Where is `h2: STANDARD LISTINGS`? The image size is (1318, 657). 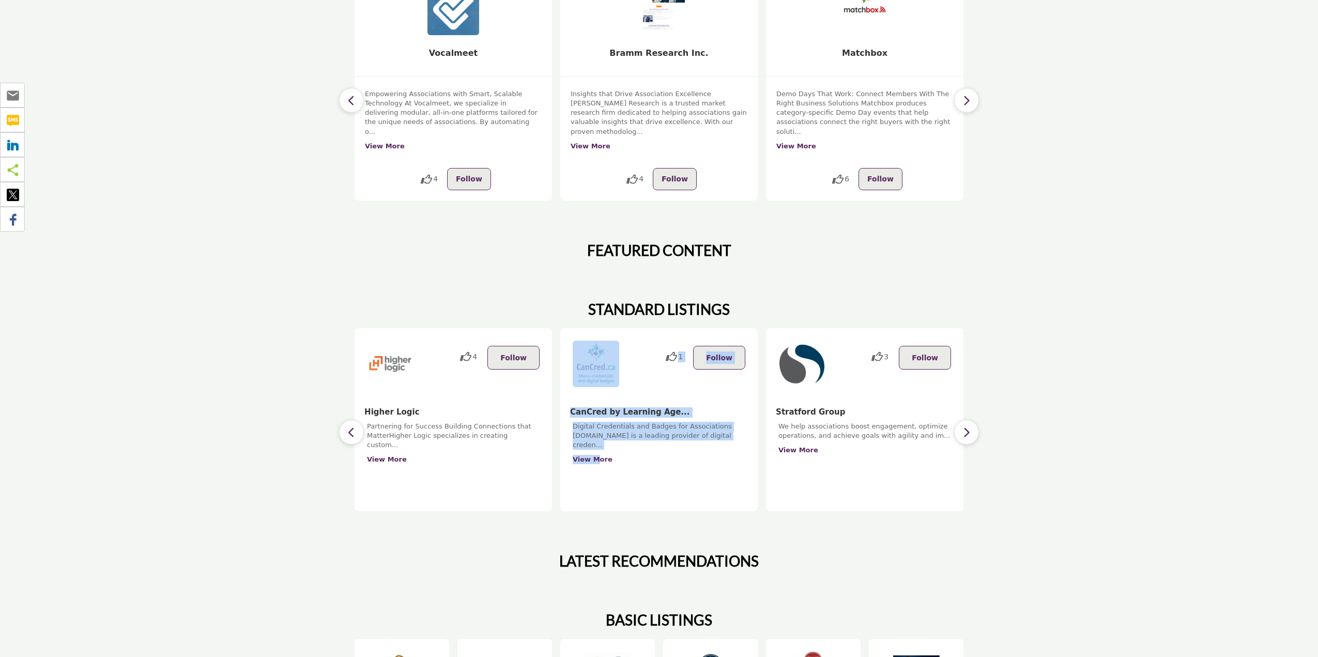
h2: STANDARD LISTINGS is located at coordinates (659, 309).